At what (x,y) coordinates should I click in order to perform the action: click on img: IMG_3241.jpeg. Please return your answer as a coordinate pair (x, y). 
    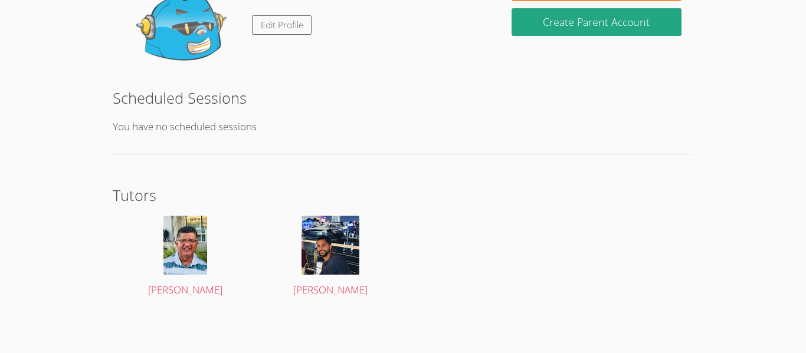
    Looking at the image, I should click on (330, 245).